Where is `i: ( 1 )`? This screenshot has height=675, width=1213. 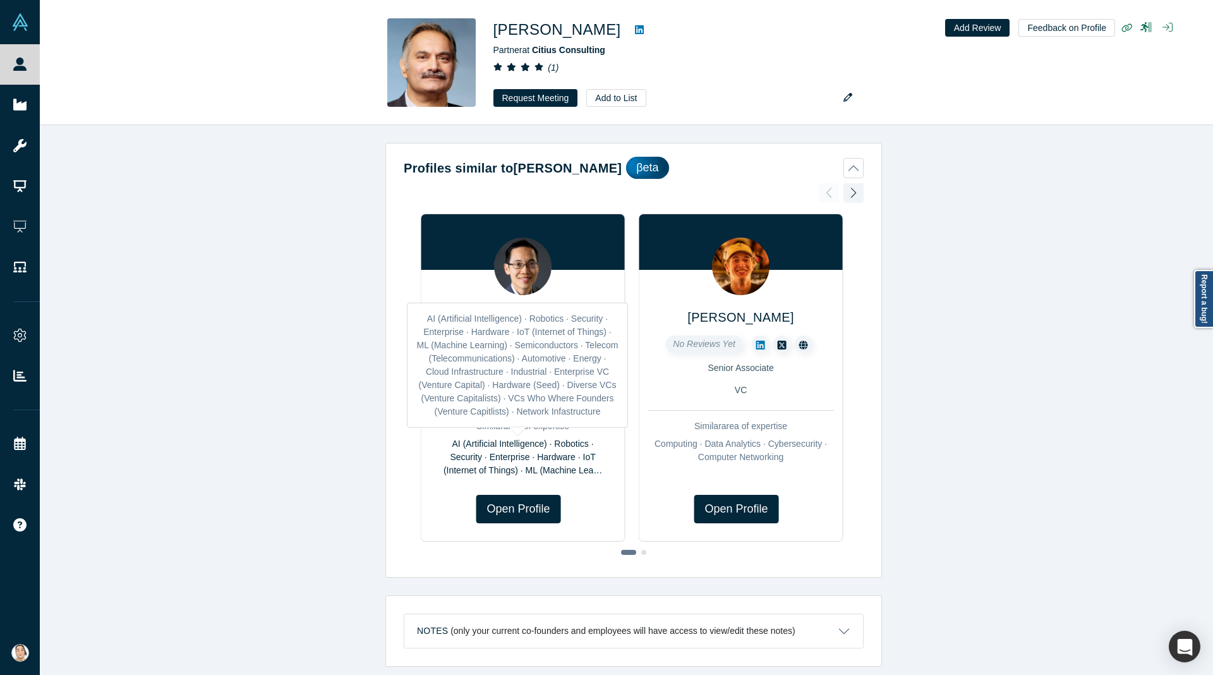
i: ( 1 ) is located at coordinates (553, 68).